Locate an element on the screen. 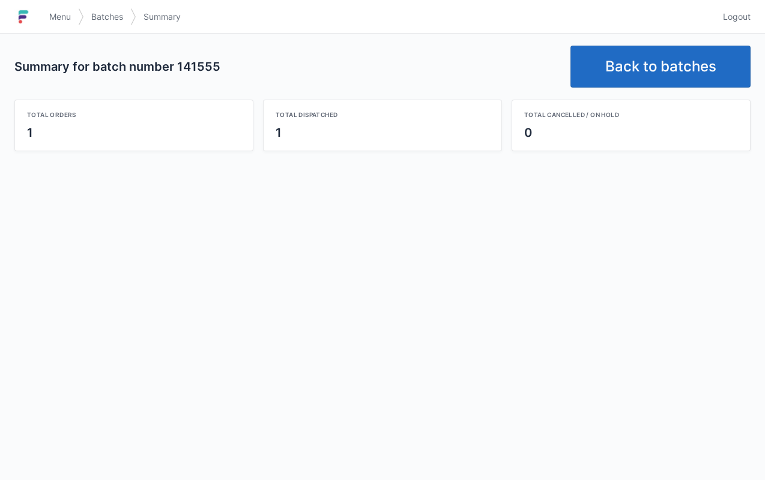 The width and height of the screenshot is (765, 480). a: Menu is located at coordinates (60, 17).